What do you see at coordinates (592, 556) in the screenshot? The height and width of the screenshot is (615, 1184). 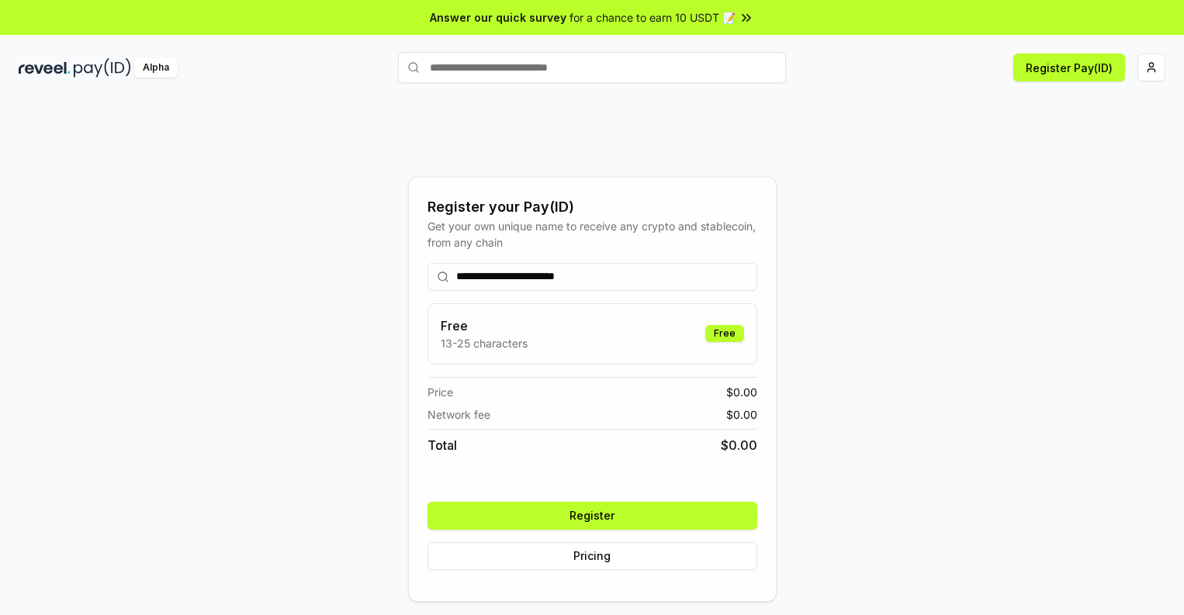 I see `button: Pricing` at bounding box center [592, 556].